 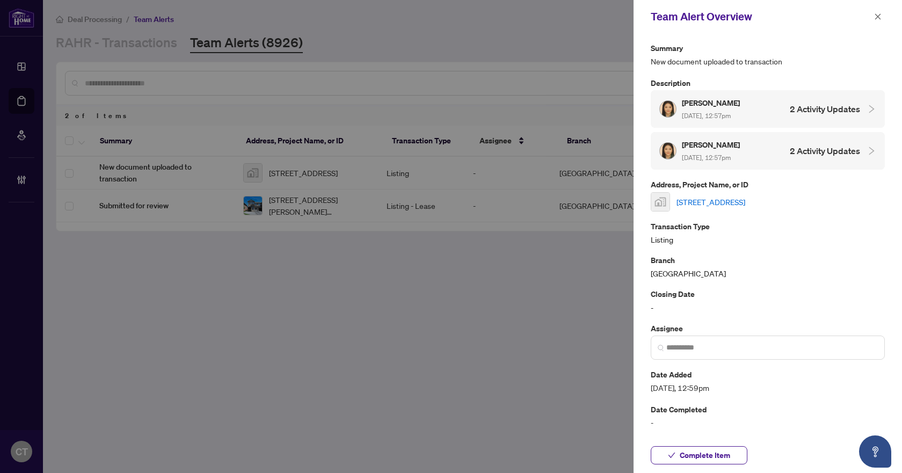 I want to click on button: Open asap, so click(x=876, y=452).